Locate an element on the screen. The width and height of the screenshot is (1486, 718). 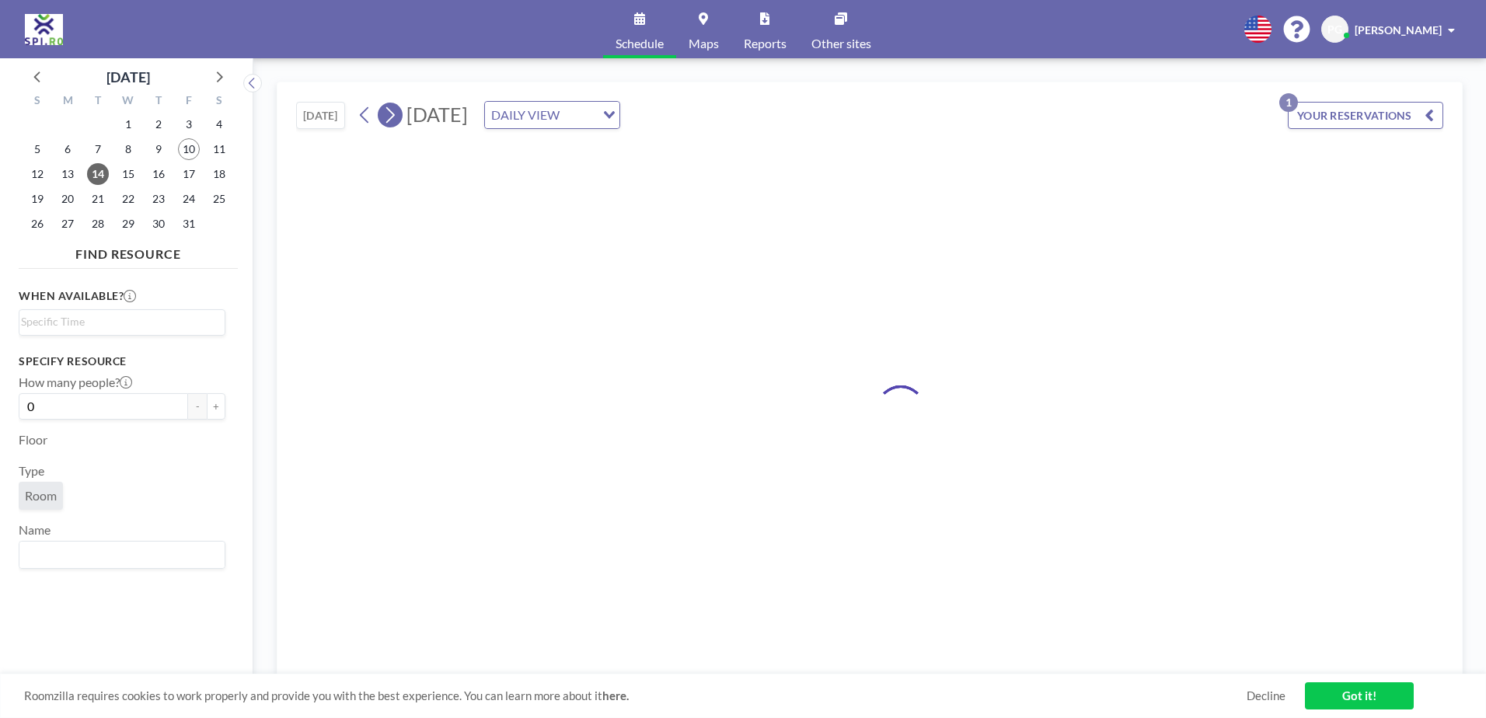
label: How many people? is located at coordinates (75, 382).